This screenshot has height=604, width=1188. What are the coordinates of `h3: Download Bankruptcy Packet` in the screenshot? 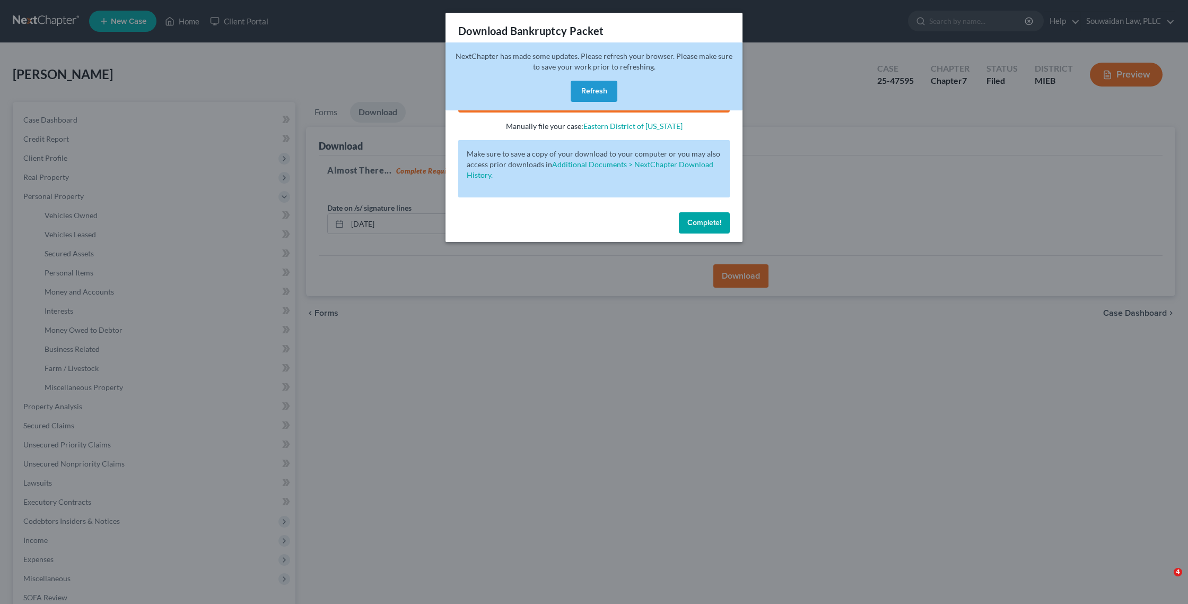 It's located at (531, 31).